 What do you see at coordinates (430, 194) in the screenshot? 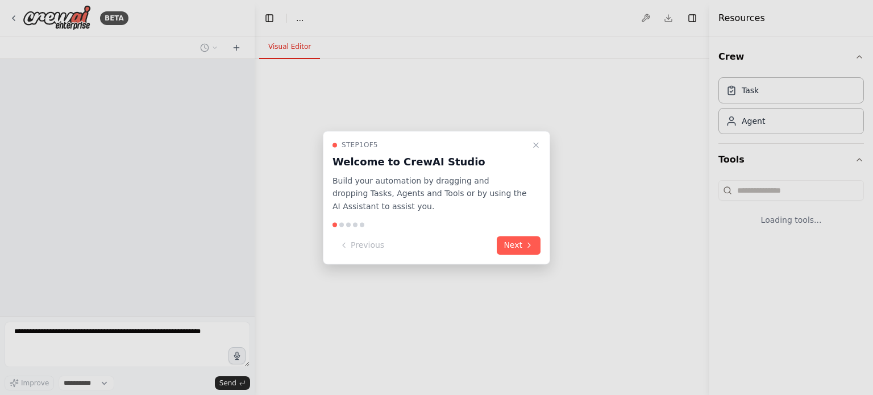
I see `p: Build your automation by dragging and dropping Tasks, Agents and Tools or by using the AI Assista...` at bounding box center [430, 194].